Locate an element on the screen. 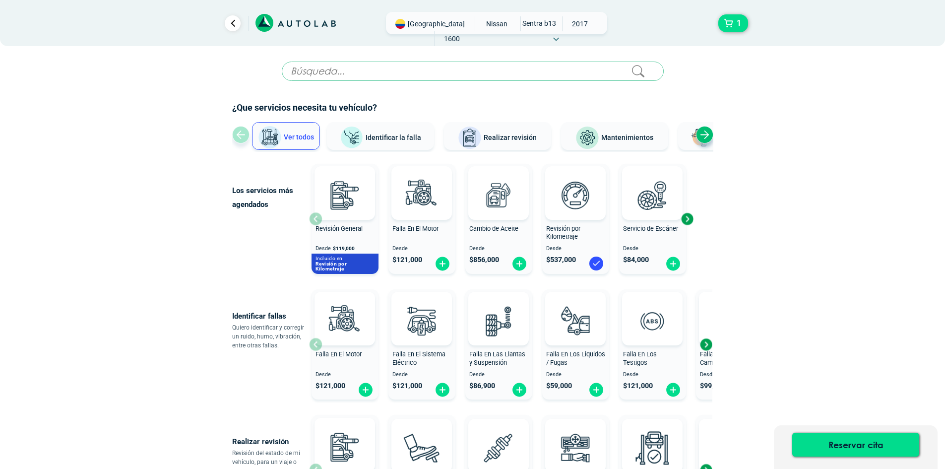  button: Falla En Los Liquidos / Fugas Desde $59,000 is located at coordinates (575, 344).